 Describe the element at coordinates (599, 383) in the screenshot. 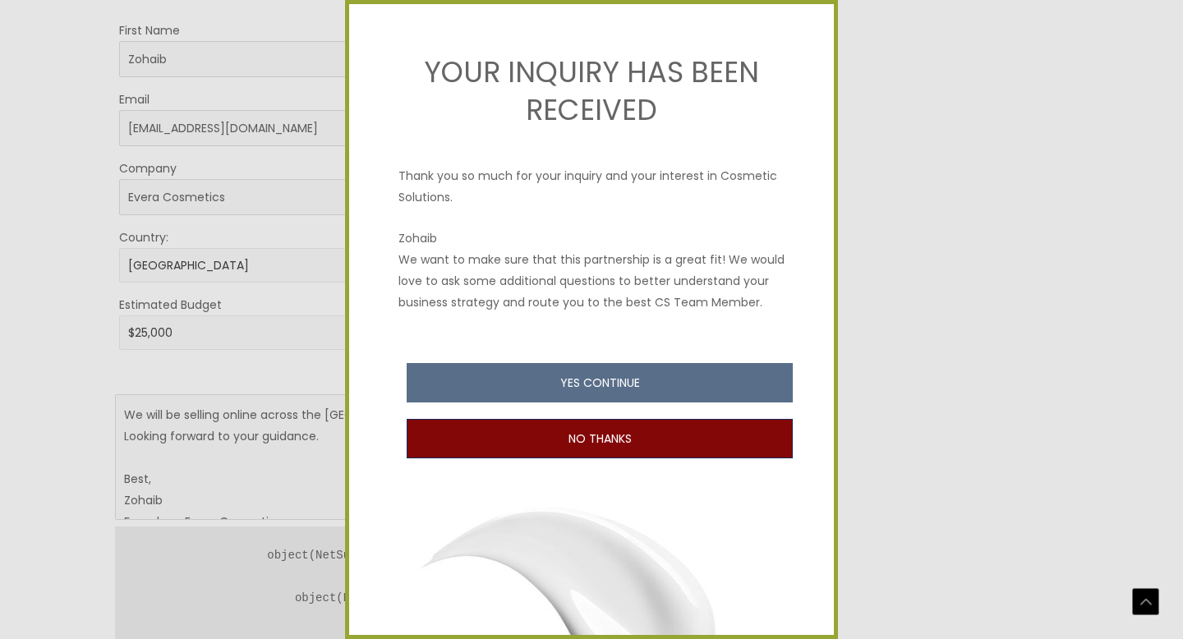

I see `button: YES CONTINUE` at that location.